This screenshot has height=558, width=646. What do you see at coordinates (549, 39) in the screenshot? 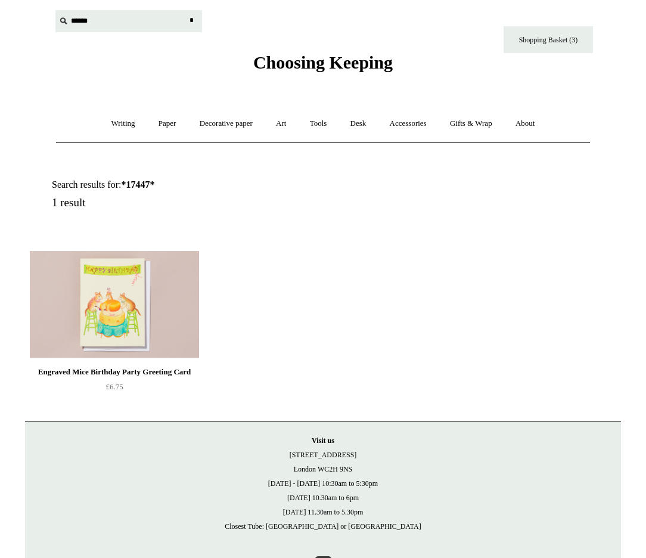
I see `a: Shopping Basket (3)` at bounding box center [549, 39].